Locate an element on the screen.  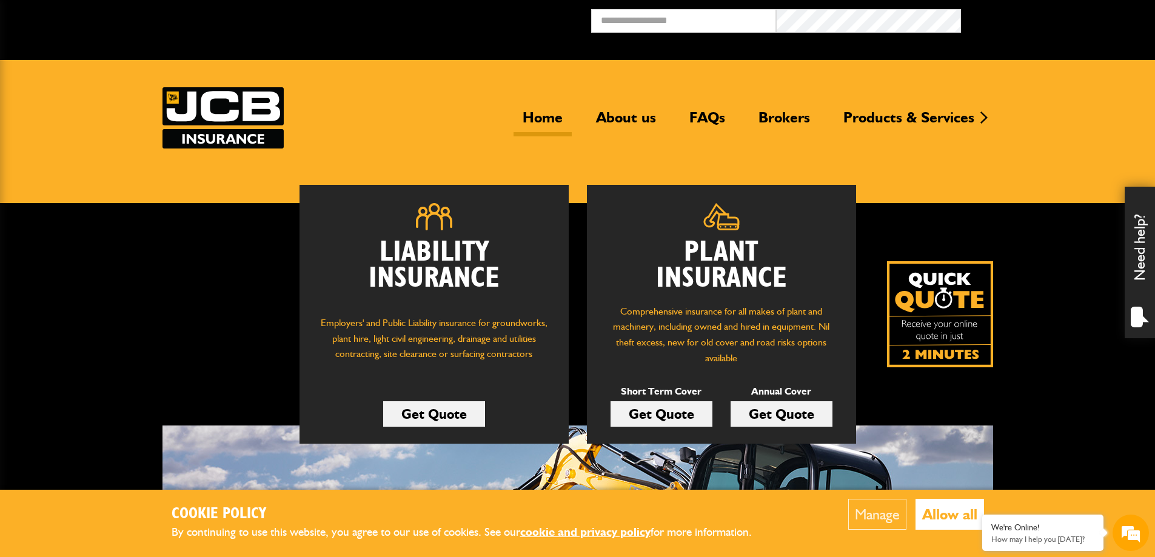
a: About us is located at coordinates (626, 122).